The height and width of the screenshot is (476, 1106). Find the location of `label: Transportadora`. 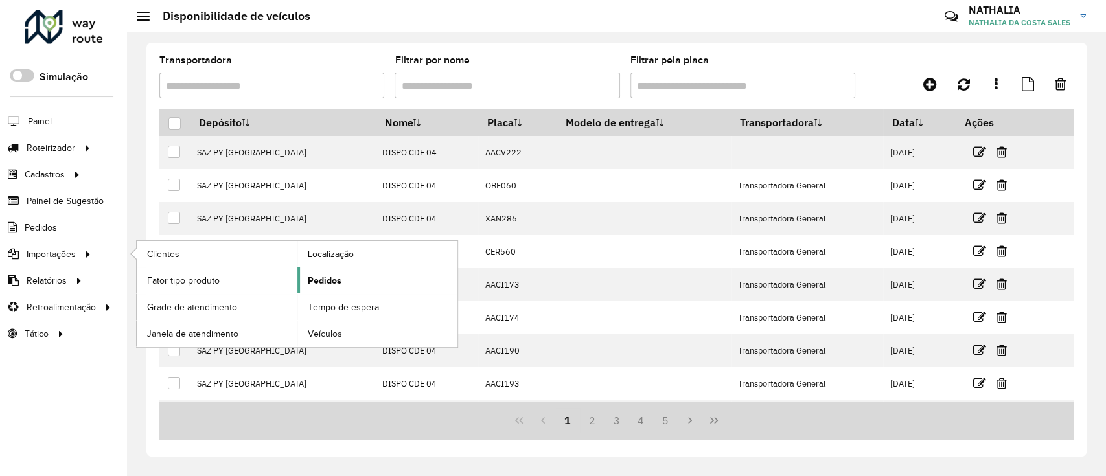

label: Transportadora is located at coordinates (196, 60).